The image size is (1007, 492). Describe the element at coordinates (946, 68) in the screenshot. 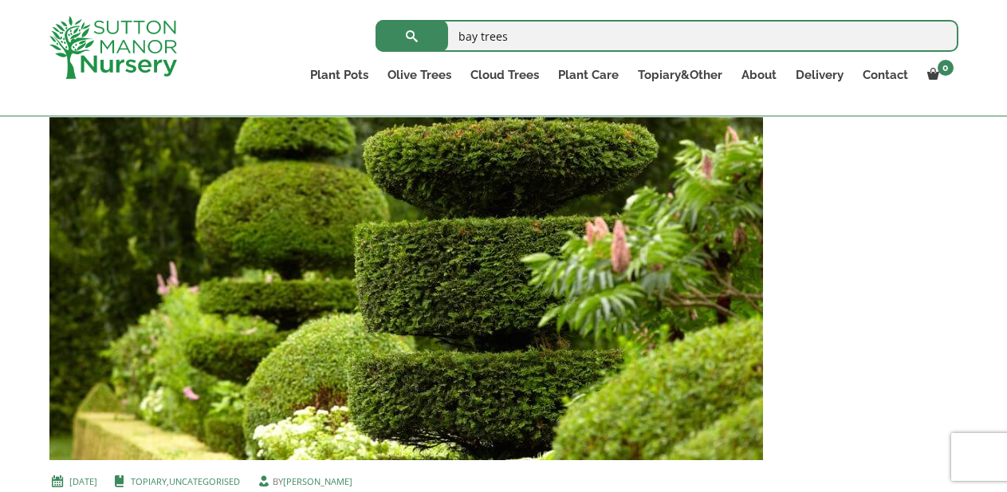

I see `span: 0` at that location.